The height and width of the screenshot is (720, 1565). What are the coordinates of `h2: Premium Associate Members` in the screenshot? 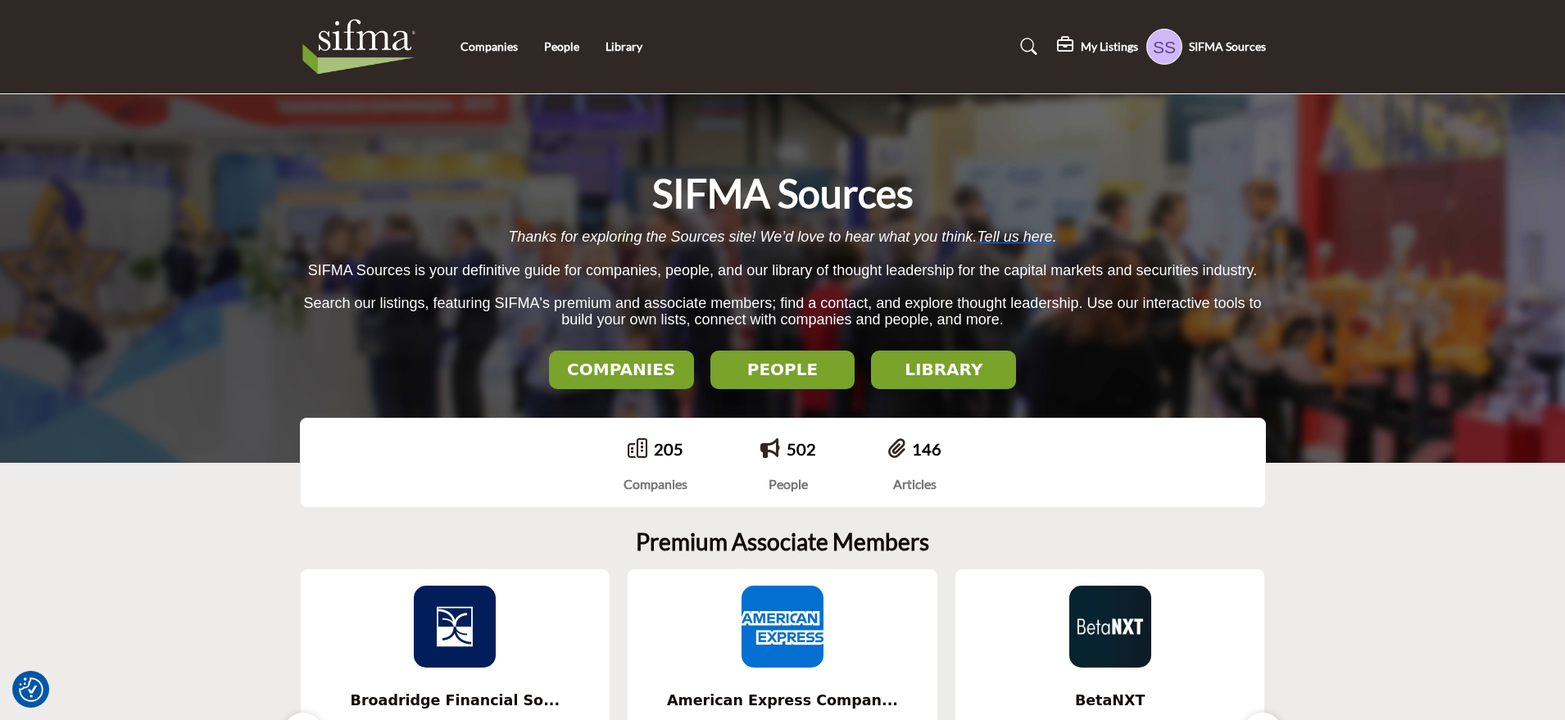 It's located at (782, 542).